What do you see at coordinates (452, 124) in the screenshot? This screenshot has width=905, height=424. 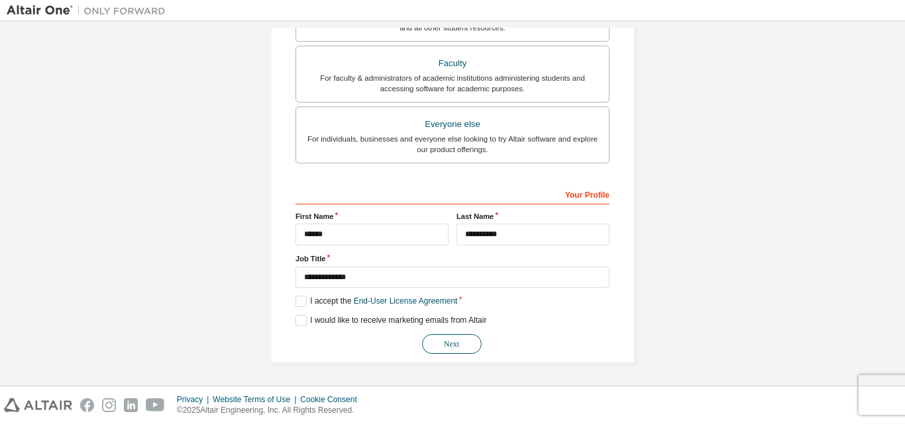 I see `div: Everyone else` at bounding box center [452, 124].